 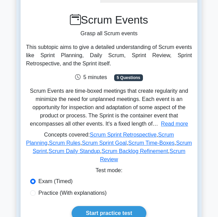 I want to click on span: 5 minutes, so click(x=91, y=77).